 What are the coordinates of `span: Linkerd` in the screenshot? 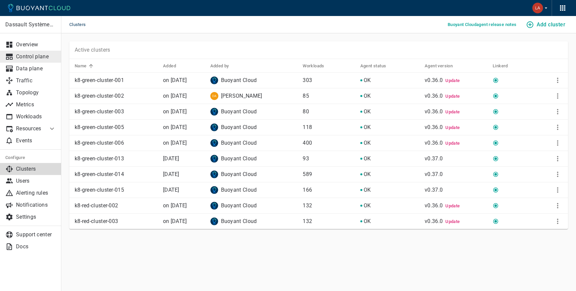 It's located at (504, 66).